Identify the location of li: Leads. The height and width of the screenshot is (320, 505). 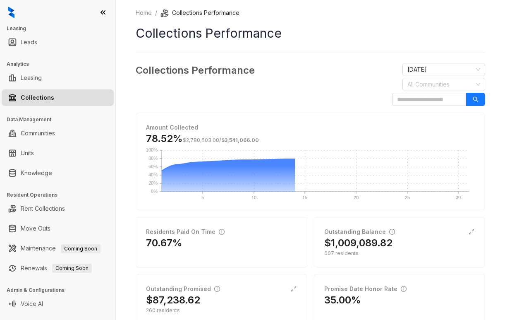
(58, 42).